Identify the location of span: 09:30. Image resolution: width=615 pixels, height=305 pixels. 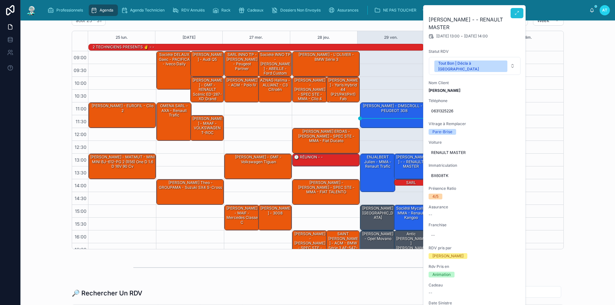
(80, 70).